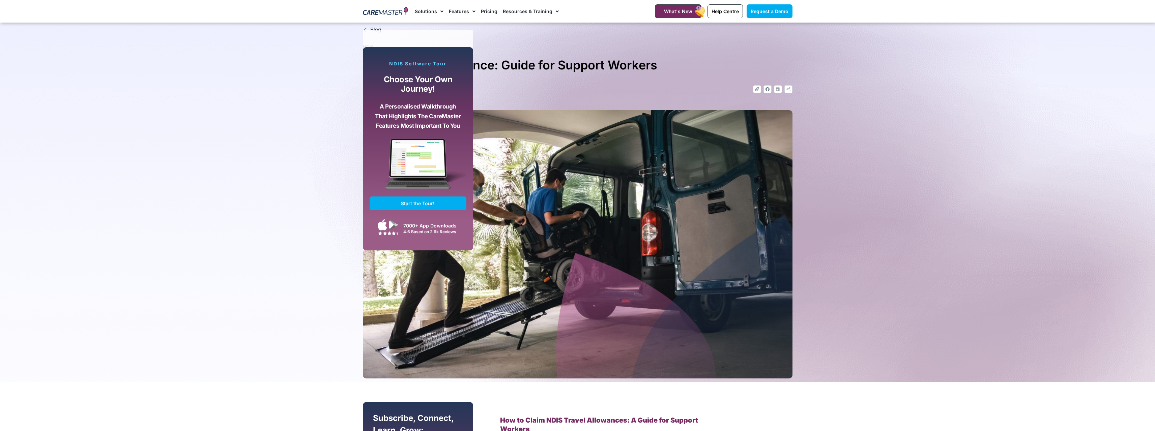 Image resolution: width=1155 pixels, height=431 pixels. Describe the element at coordinates (433, 226) in the screenshot. I see `div: 7000+ App Downloads` at that location.